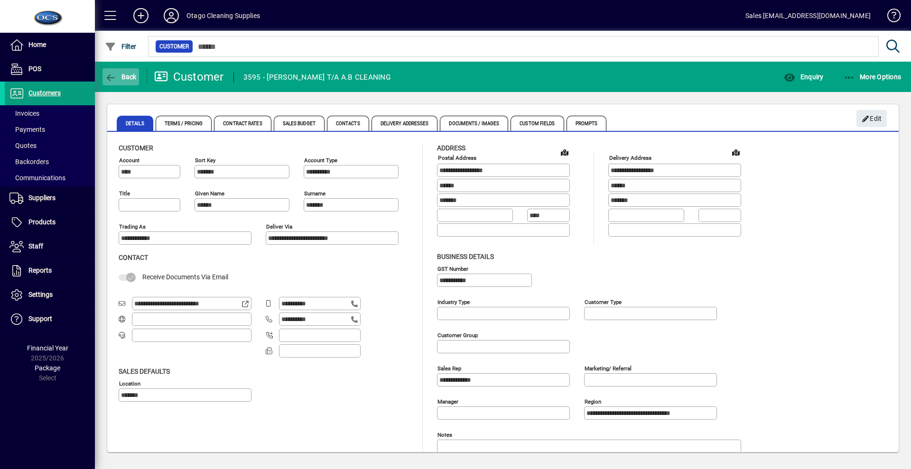 The height and width of the screenshot is (469, 911). What do you see at coordinates (42, 222) in the screenshot?
I see `span: Products` at bounding box center [42, 222].